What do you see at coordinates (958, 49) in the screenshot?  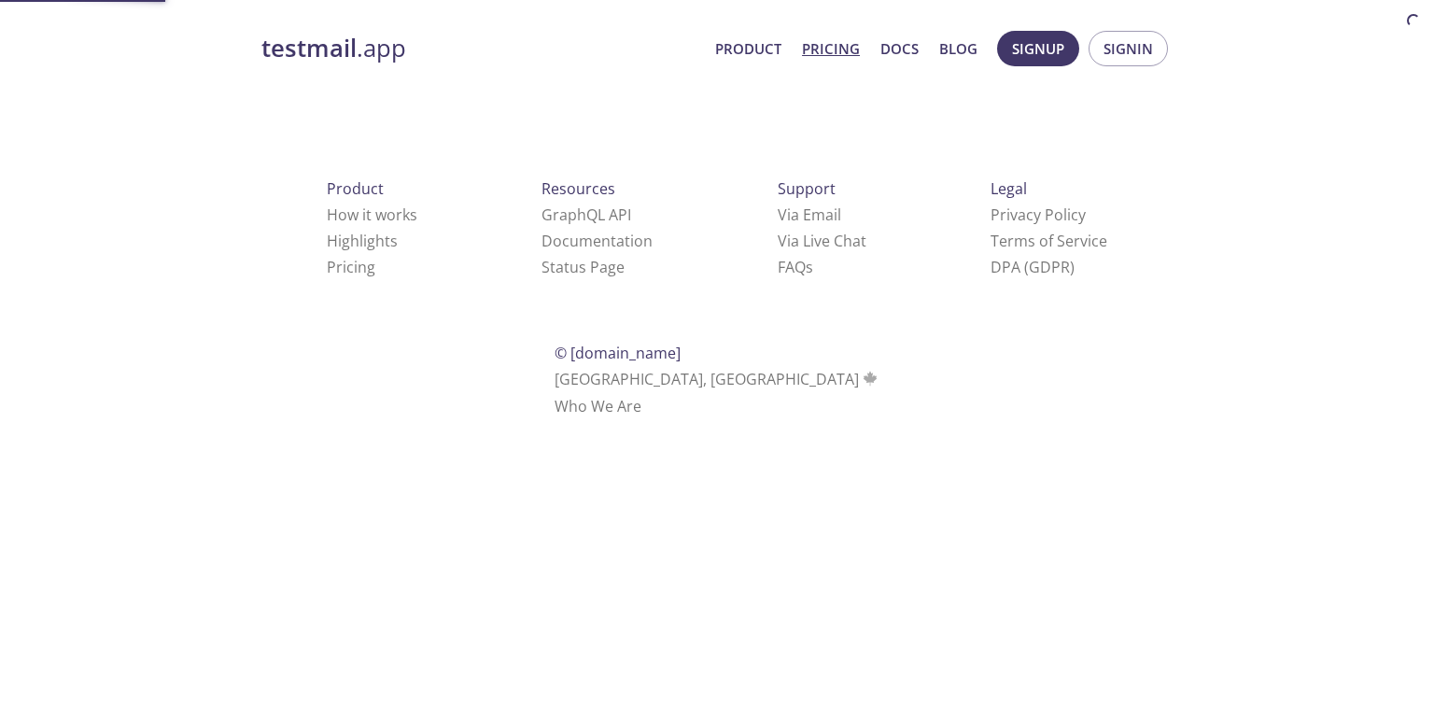 I see `a: Blog` at bounding box center [958, 49].